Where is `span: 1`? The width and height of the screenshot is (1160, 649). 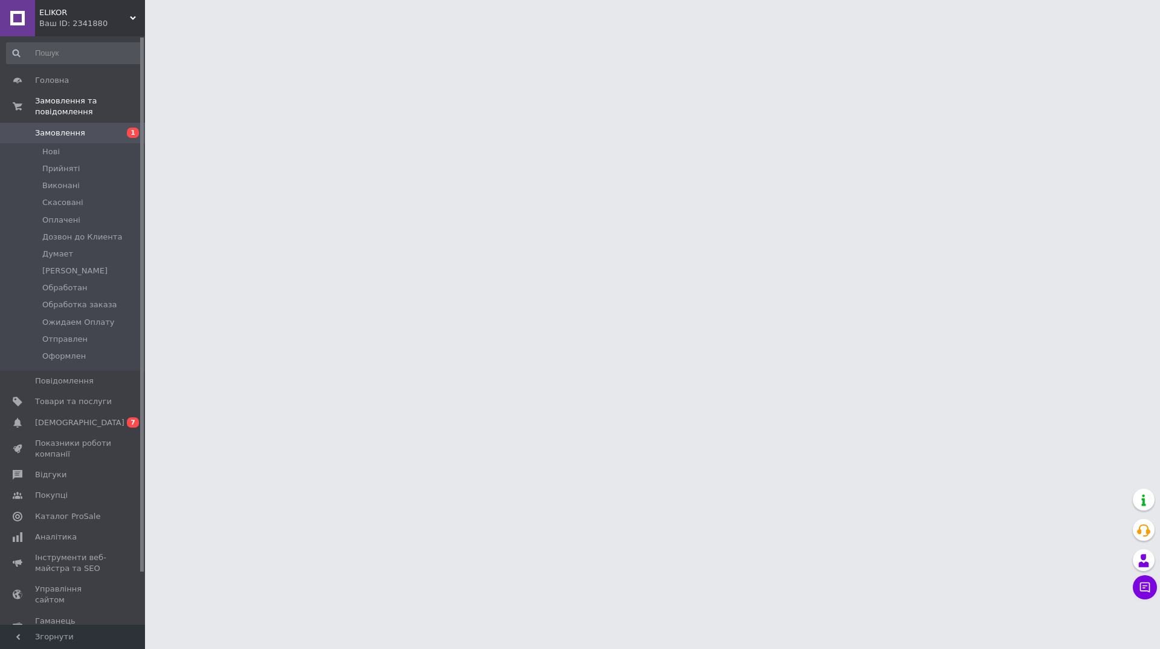 span: 1 is located at coordinates (133, 132).